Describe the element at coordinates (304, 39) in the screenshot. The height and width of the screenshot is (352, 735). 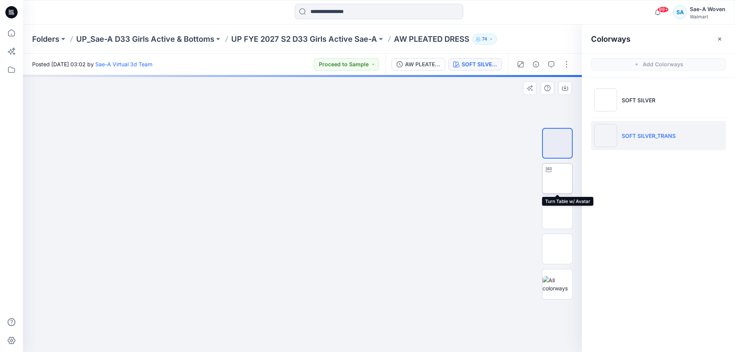
I see `p: UP FYE 2027 S2 D33 Girls Active Sae-A` at that location.